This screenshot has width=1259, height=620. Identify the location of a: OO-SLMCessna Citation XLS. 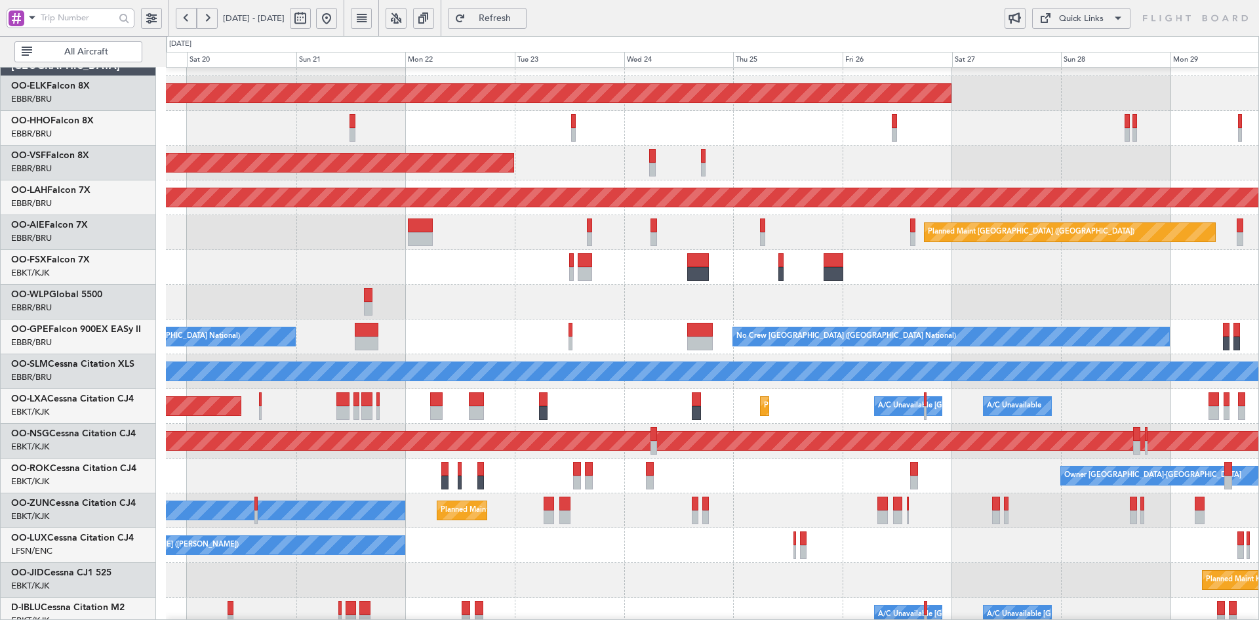
(73, 364).